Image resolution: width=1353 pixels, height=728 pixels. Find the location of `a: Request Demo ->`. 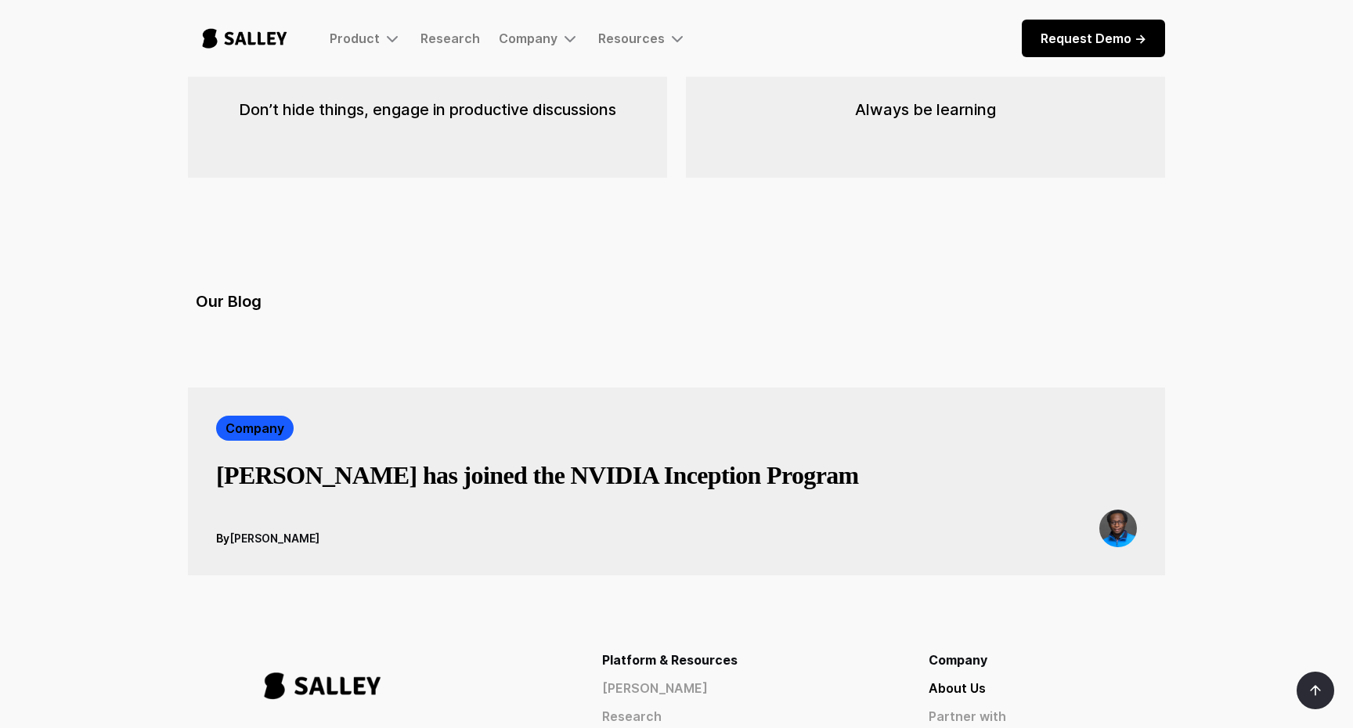

a: Request Demo -> is located at coordinates (1093, 38).